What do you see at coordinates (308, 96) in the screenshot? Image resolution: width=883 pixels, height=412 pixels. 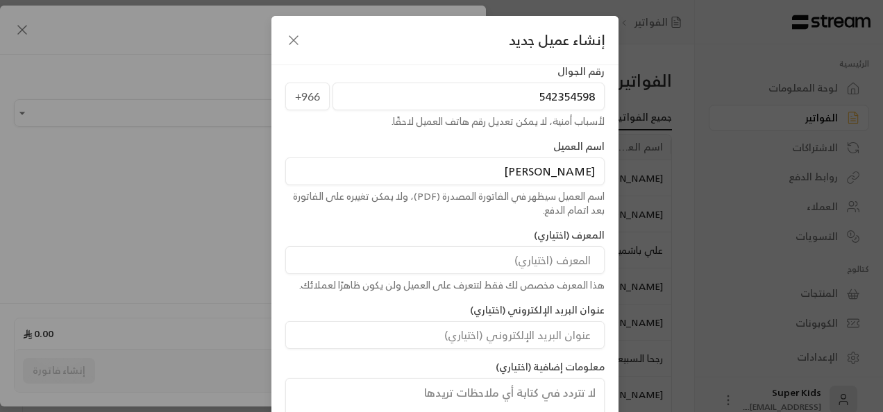 I see `span: +966` at bounding box center [308, 96].